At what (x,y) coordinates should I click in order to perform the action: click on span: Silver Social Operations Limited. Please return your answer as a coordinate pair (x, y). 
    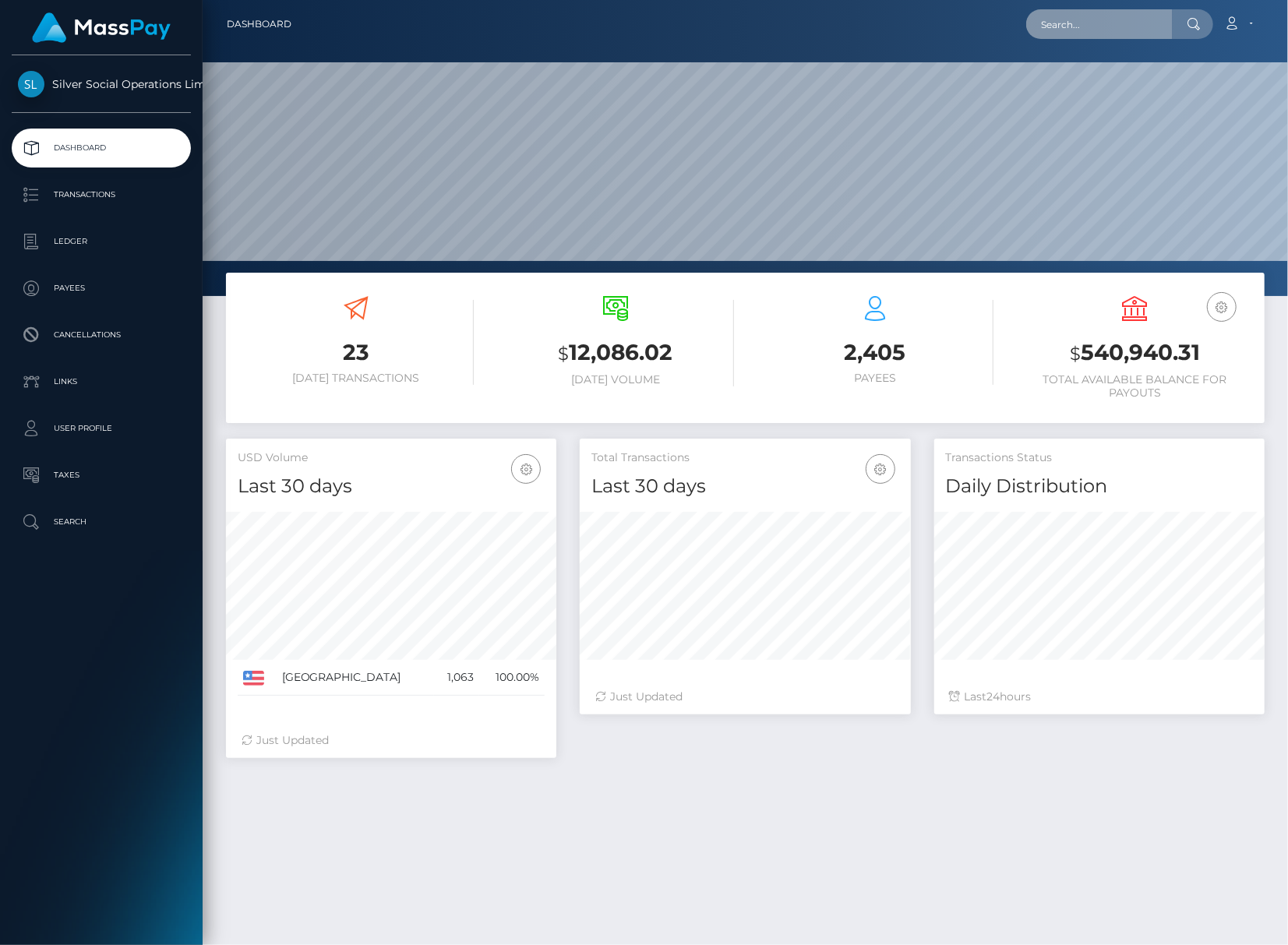
    Looking at the image, I should click on (101, 84).